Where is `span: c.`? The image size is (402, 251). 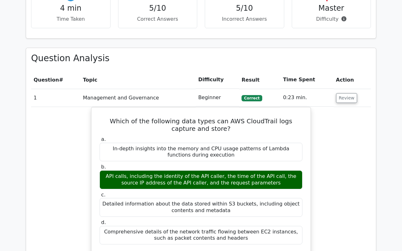
span: c. is located at coordinates (103, 195).